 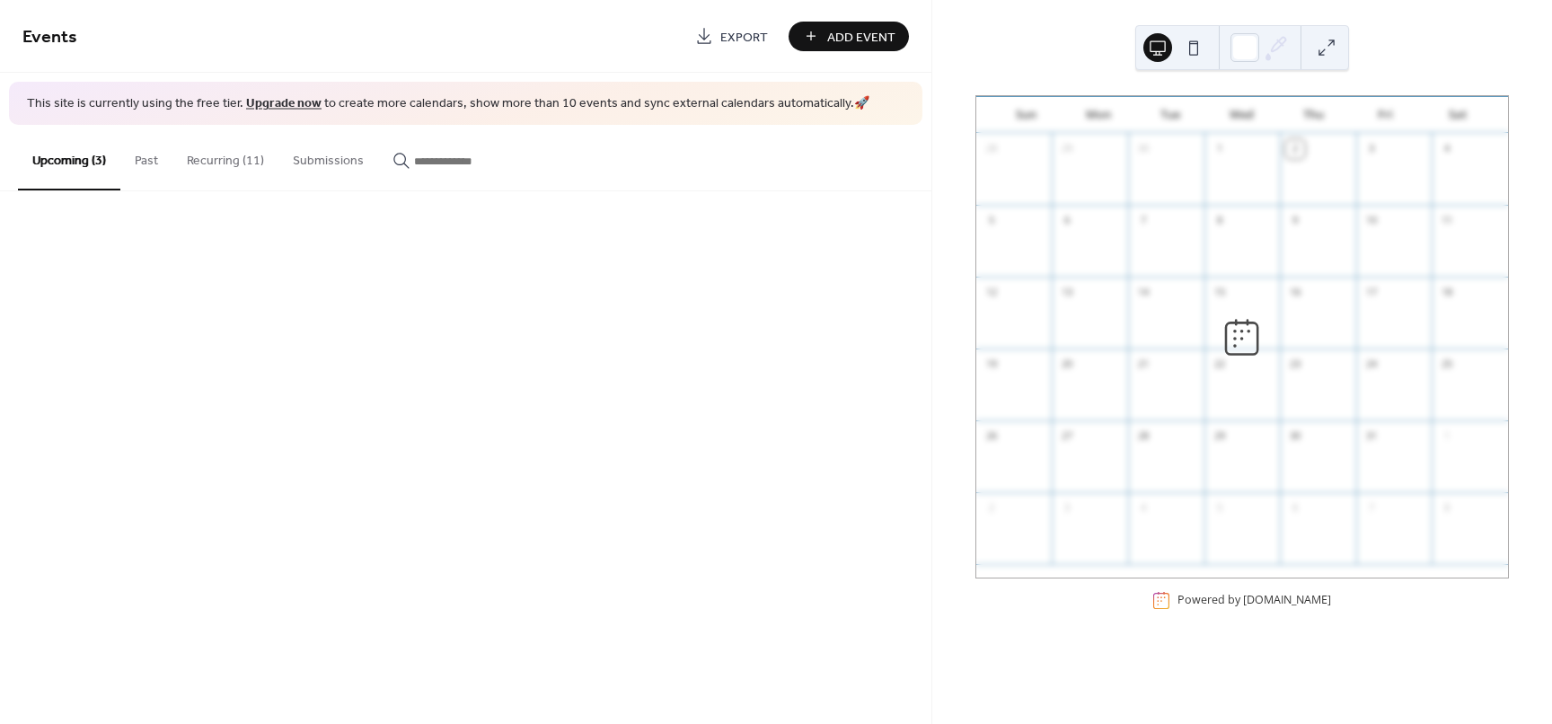 What do you see at coordinates (1242, 115) in the screenshot?
I see `div: Wed` at bounding box center [1242, 115].